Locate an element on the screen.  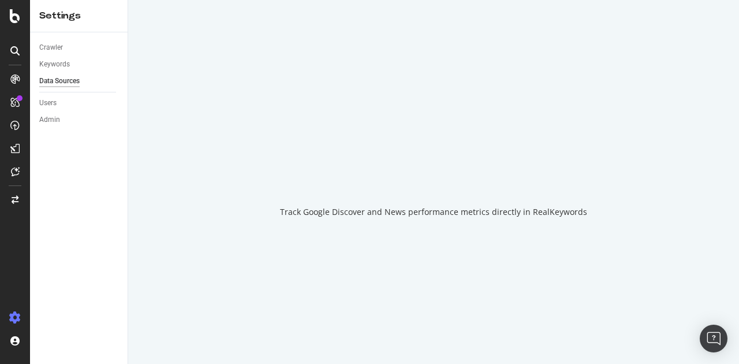
div: Open Intercom Messenger is located at coordinates (713, 338).